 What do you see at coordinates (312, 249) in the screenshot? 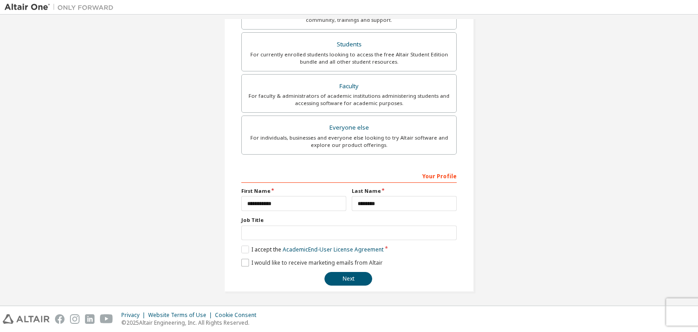
I see `label: I accept the` at bounding box center [312, 249].